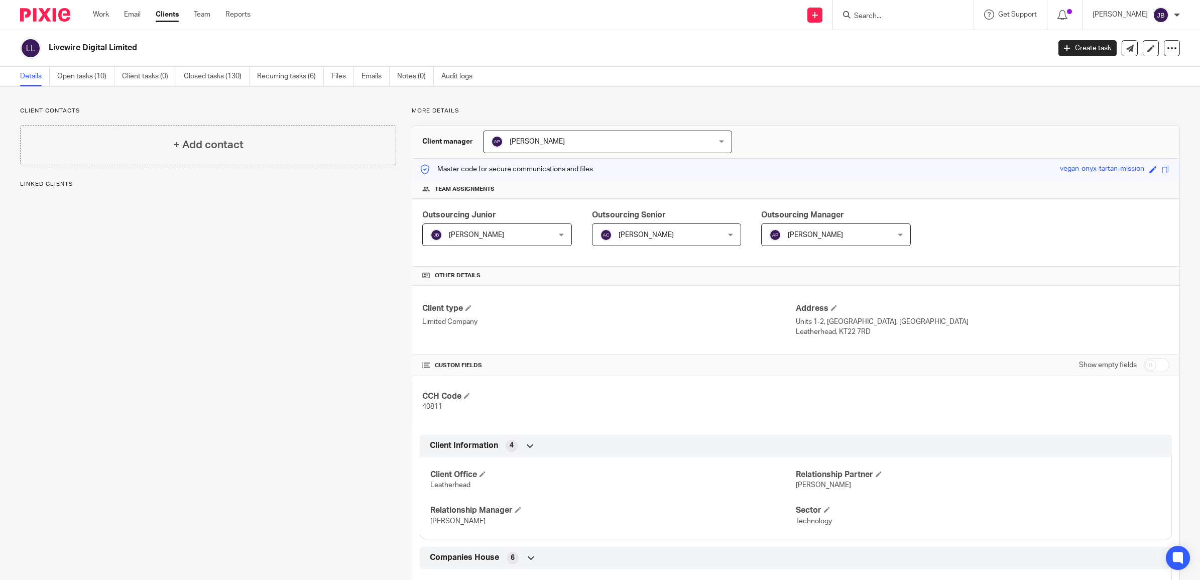 The image size is (1200, 580). What do you see at coordinates (290, 76) in the screenshot?
I see `a: Recurring tasks (6)` at bounding box center [290, 76].